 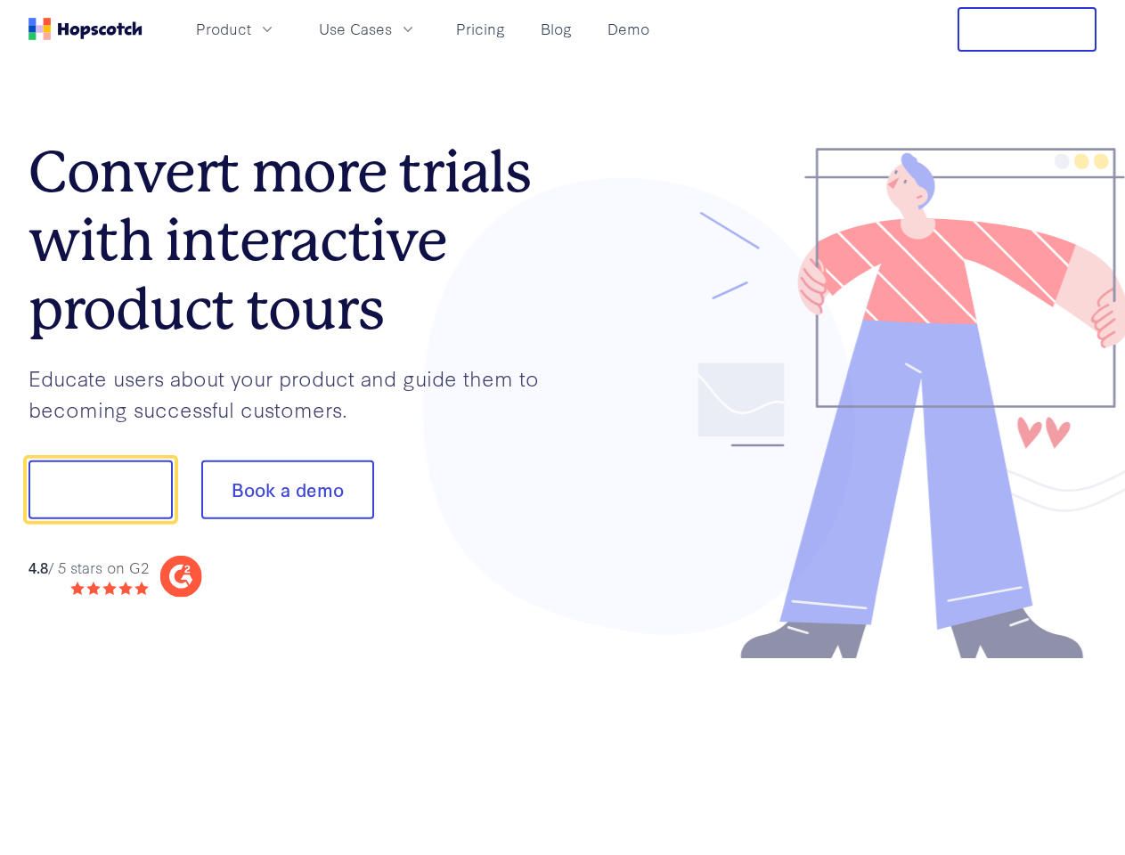 I want to click on strong: 4.8, so click(x=38, y=566).